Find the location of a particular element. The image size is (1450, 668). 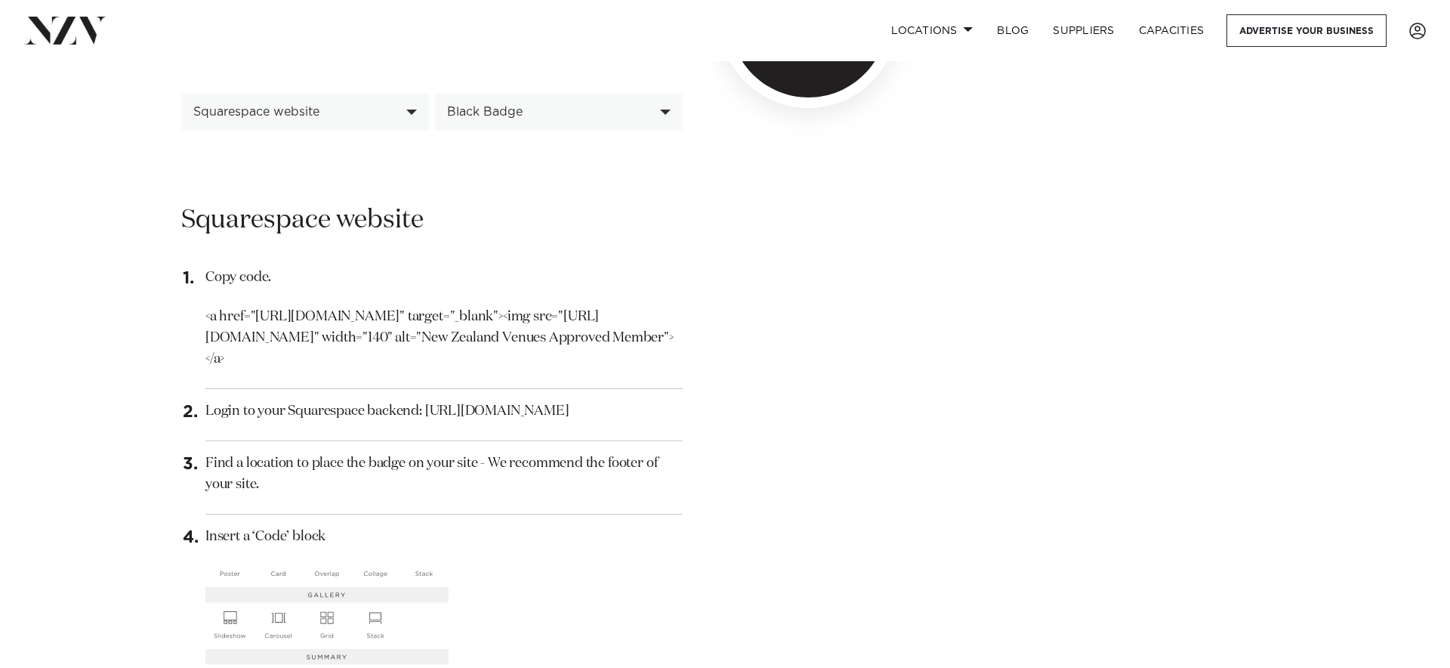

a: Advertise your business is located at coordinates (1307, 30).